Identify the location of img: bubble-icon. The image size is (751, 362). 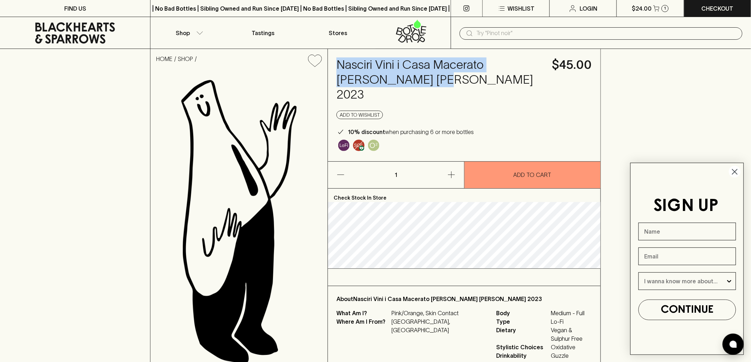
(733, 344).